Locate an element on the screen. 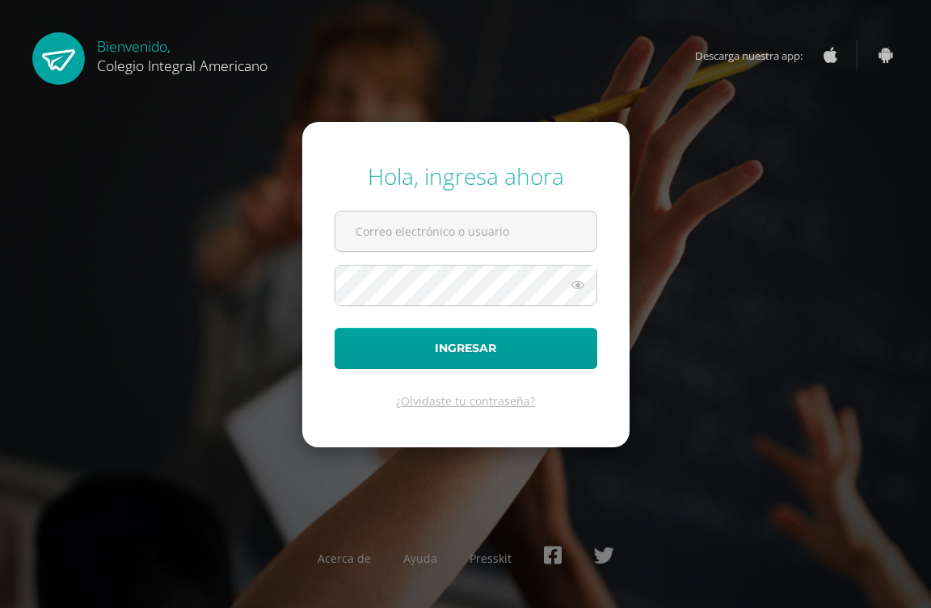  a: Presskit is located at coordinates (490, 558).